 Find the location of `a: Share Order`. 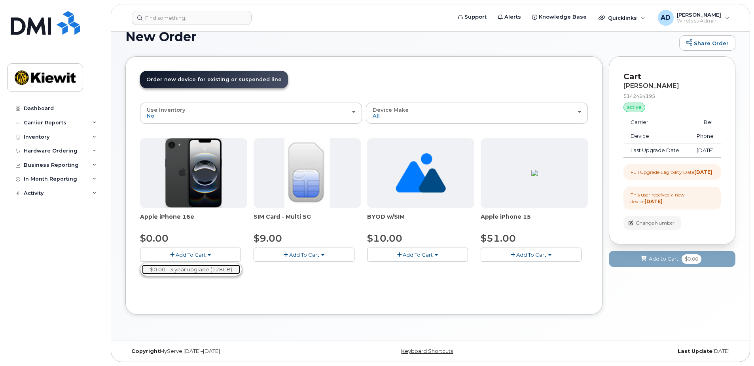

a: Share Order is located at coordinates (707, 43).